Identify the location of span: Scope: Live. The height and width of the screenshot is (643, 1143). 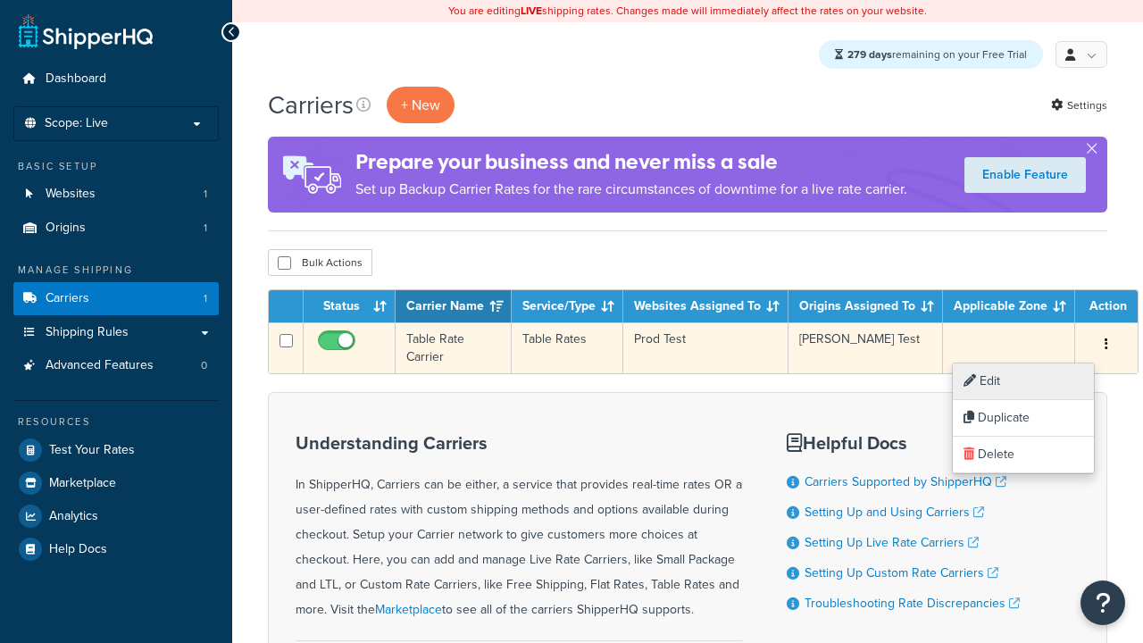
(76, 123).